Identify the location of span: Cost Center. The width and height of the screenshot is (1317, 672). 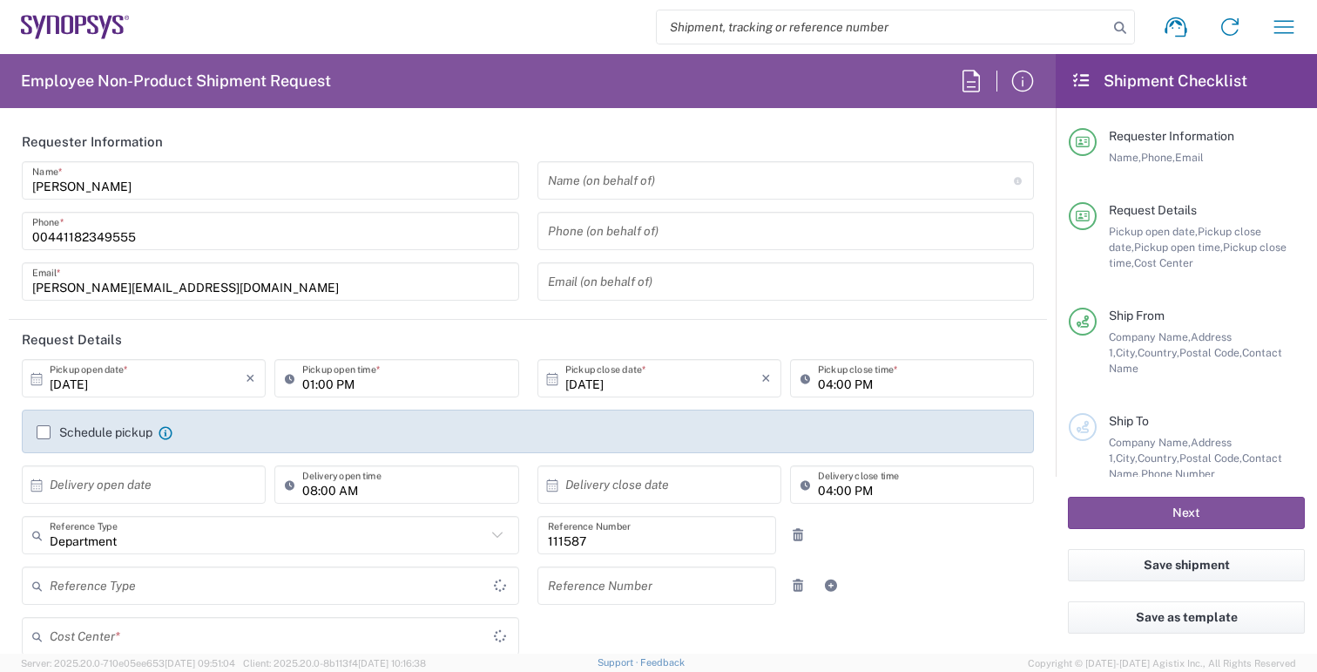
(1164, 262).